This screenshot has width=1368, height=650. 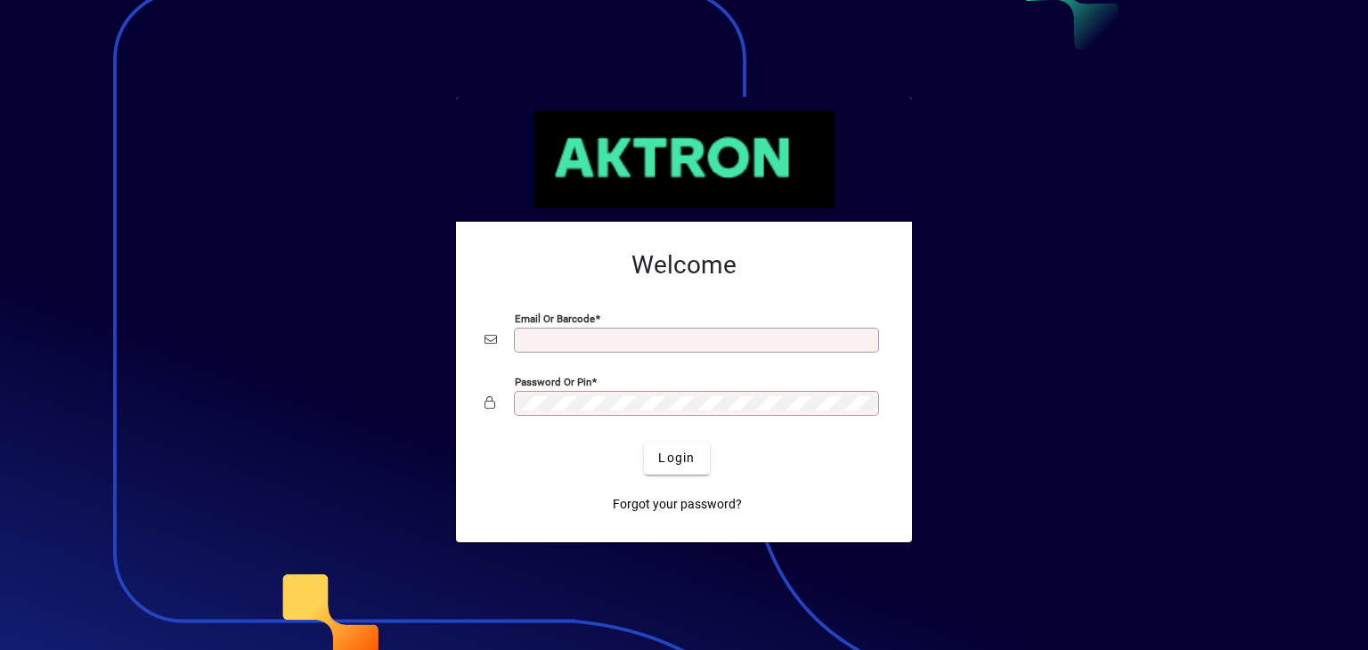 What do you see at coordinates (553, 381) in the screenshot?
I see `mat-label: Password or Pin` at bounding box center [553, 381].